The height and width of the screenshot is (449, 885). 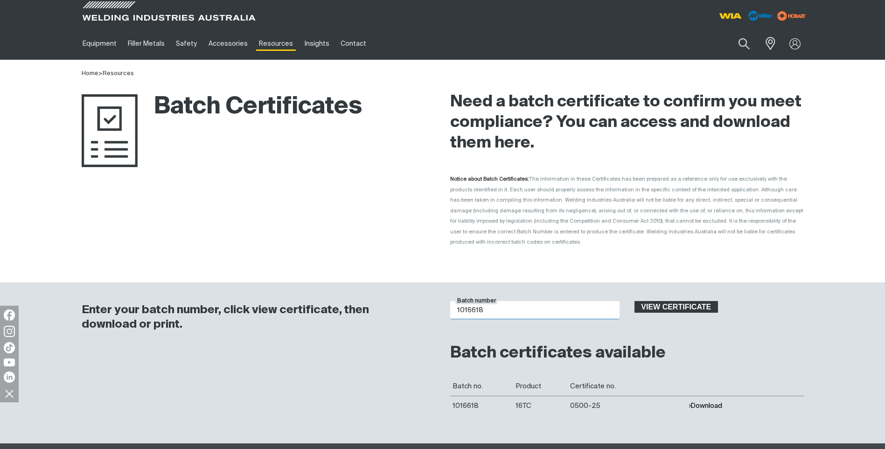 What do you see at coordinates (9, 348) in the screenshot?
I see `img: TikTok` at bounding box center [9, 348].